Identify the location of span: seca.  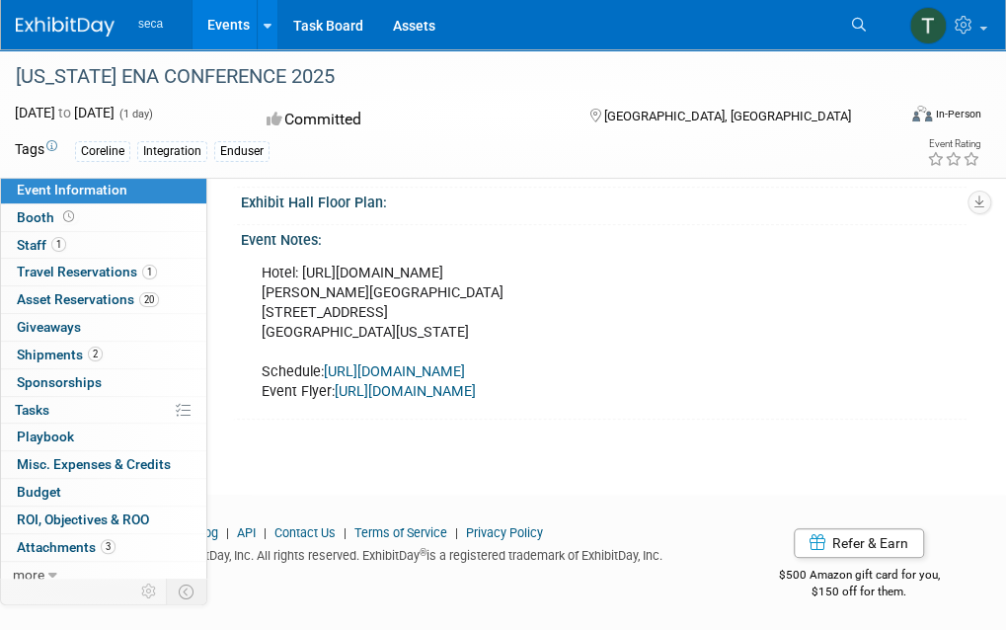
(150, 24).